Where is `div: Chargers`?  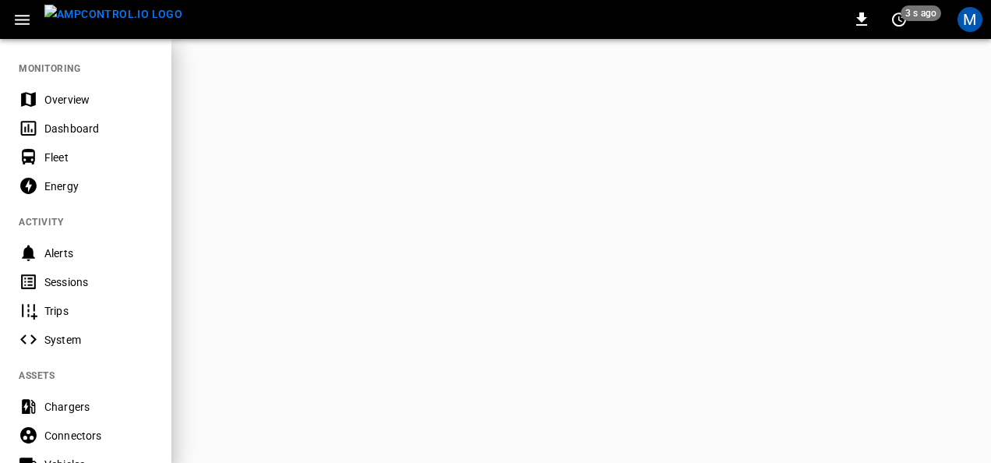 div: Chargers is located at coordinates (98, 407).